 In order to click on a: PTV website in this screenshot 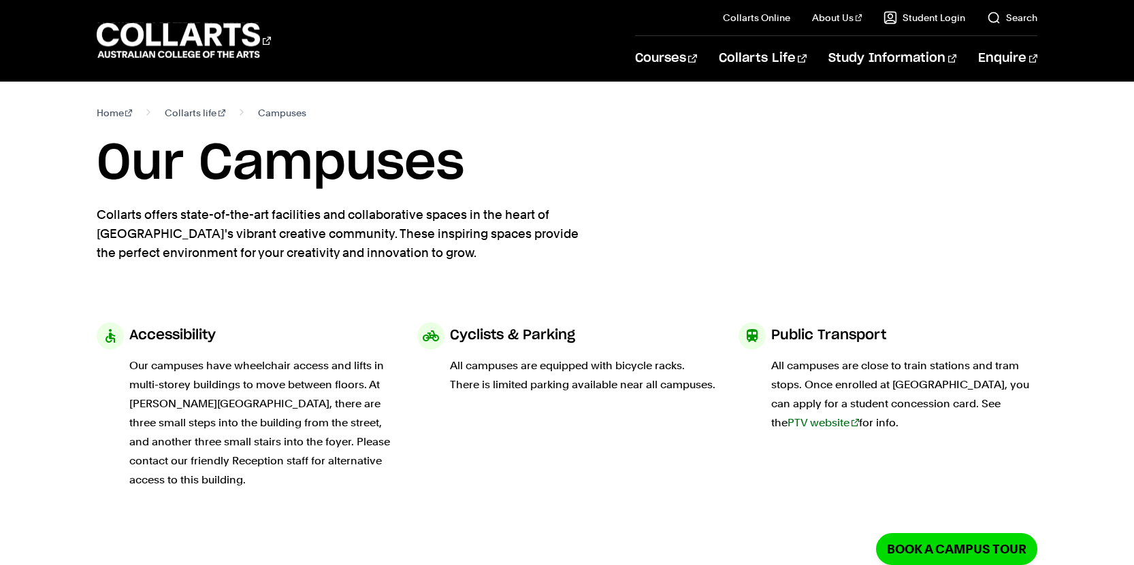, I will do `click(823, 423)`.